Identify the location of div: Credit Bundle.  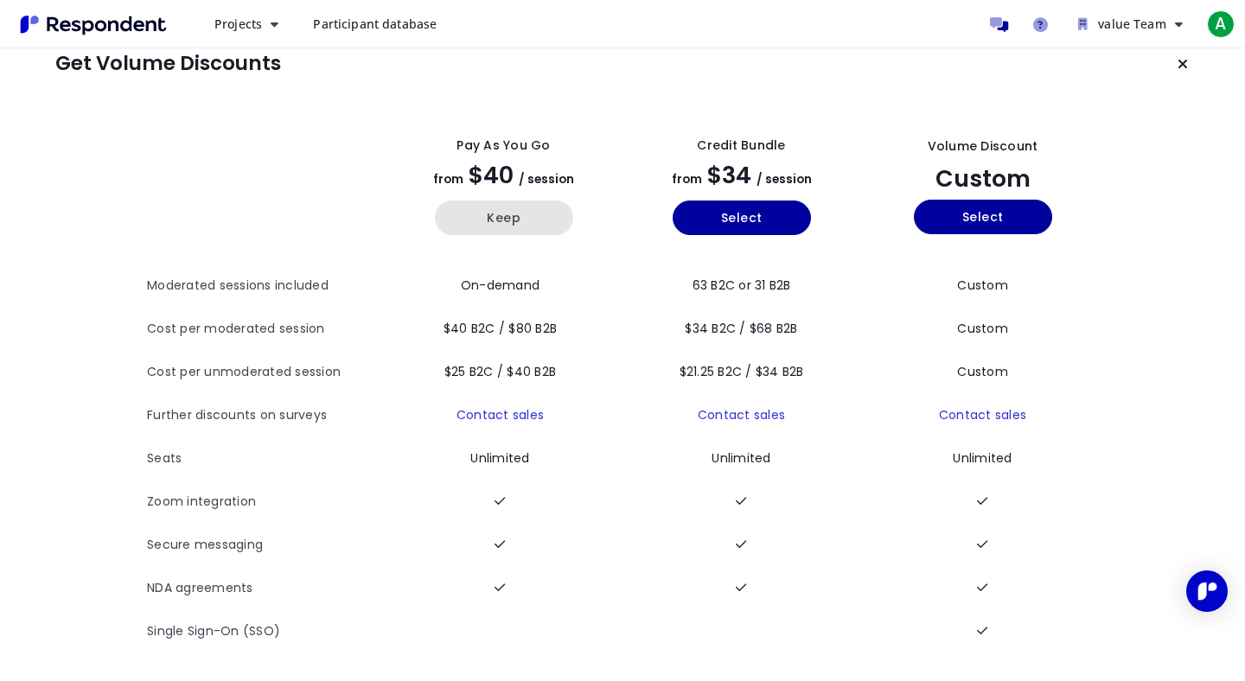
(741, 145).